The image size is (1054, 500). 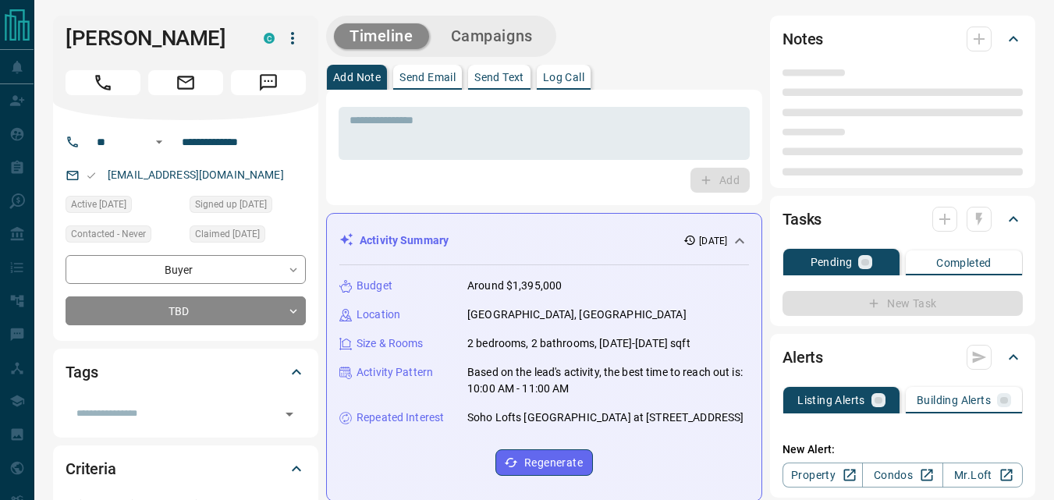 What do you see at coordinates (268, 83) in the screenshot?
I see `span: Message` at bounding box center [268, 83].